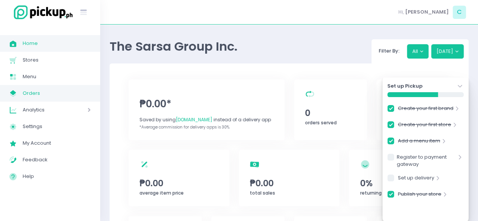 This screenshot has height=221, width=478. What do you see at coordinates (57, 143) in the screenshot?
I see `span: My Account` at bounding box center [57, 143].